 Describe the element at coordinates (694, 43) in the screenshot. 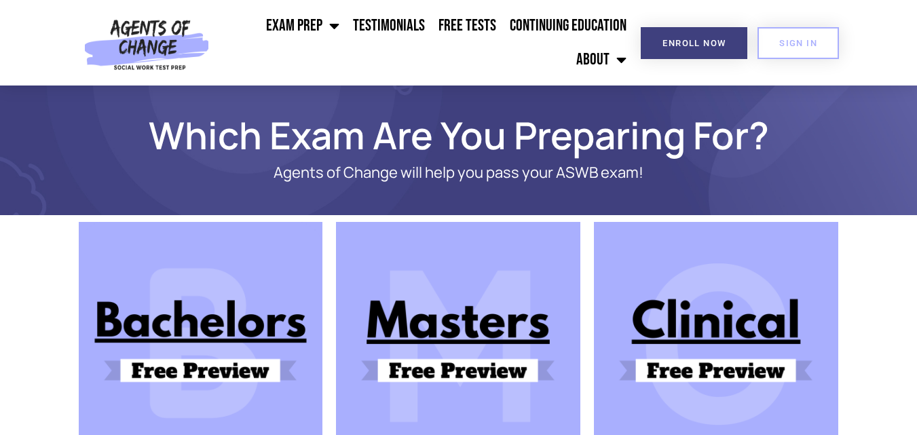

I see `a: Enroll Now` at that location.